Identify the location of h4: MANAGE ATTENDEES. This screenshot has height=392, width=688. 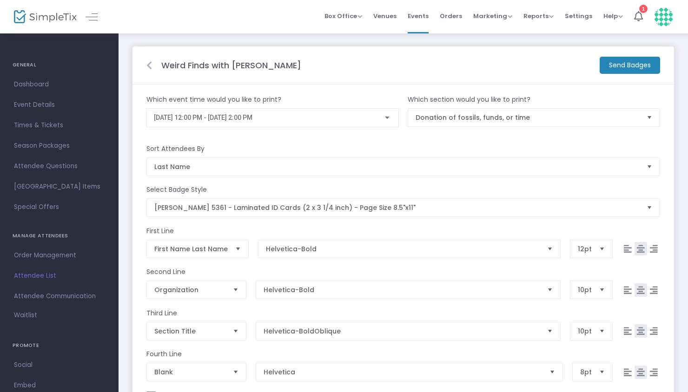
(59, 236).